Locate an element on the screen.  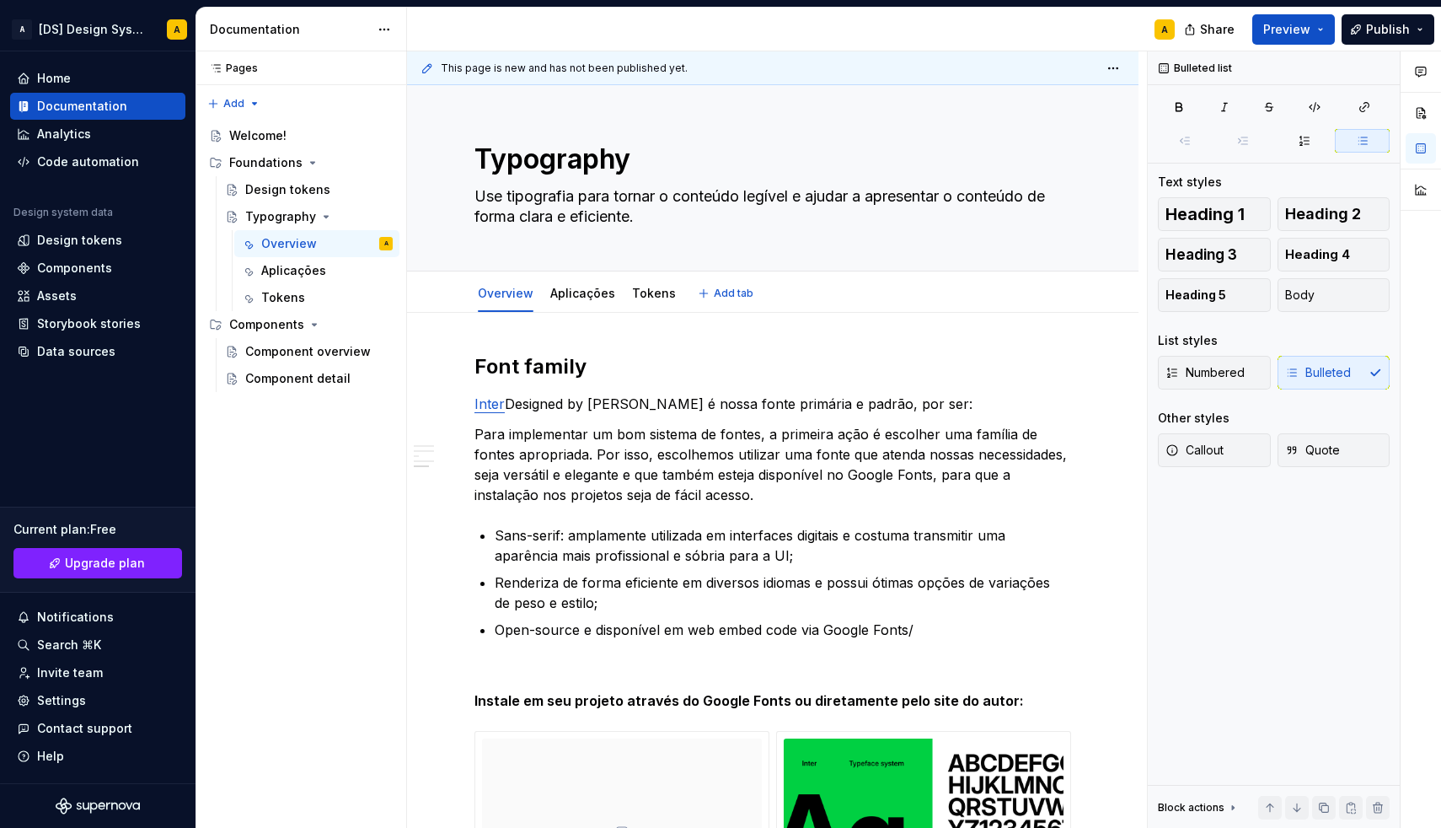
span: Add is located at coordinates (233, 104).